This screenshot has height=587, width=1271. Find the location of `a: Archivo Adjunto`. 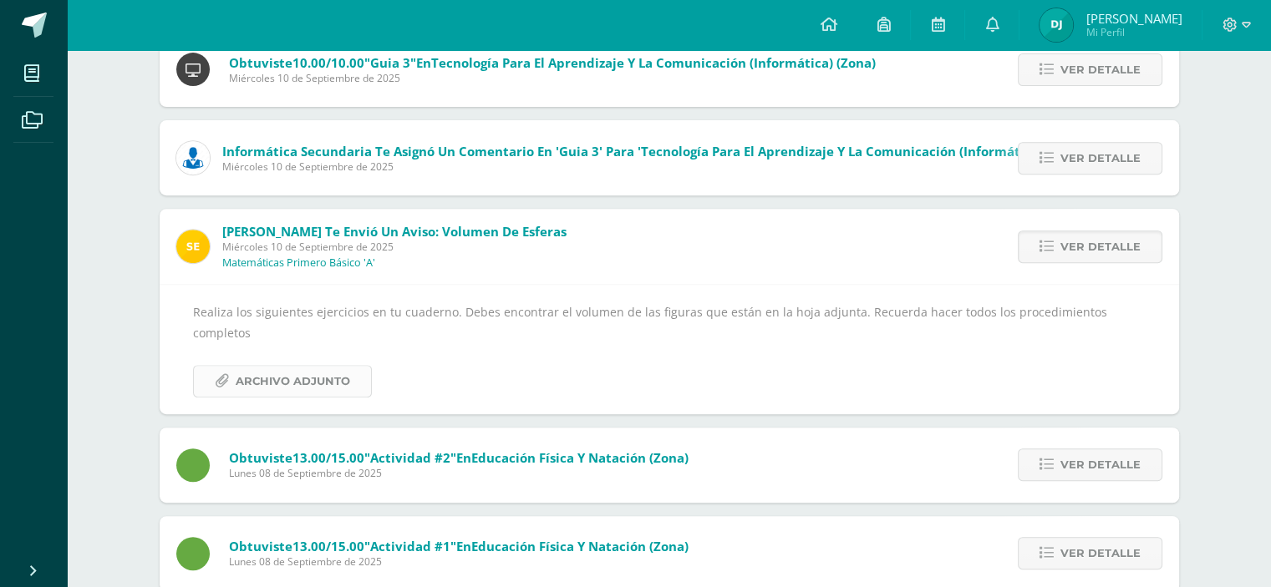

a: Archivo Adjunto is located at coordinates (282, 381).